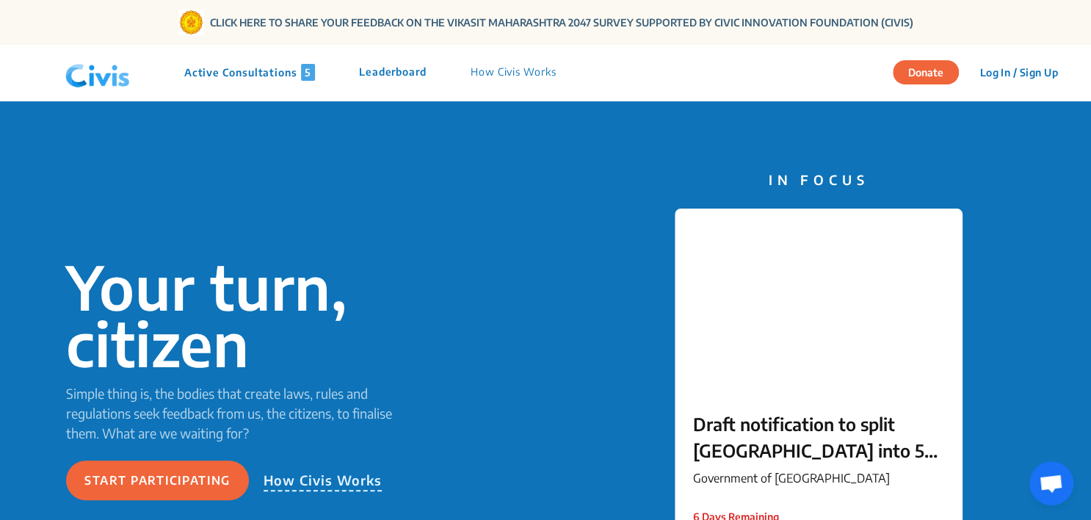  Describe the element at coordinates (1051, 483) in the screenshot. I see `a: Open chat` at that location.